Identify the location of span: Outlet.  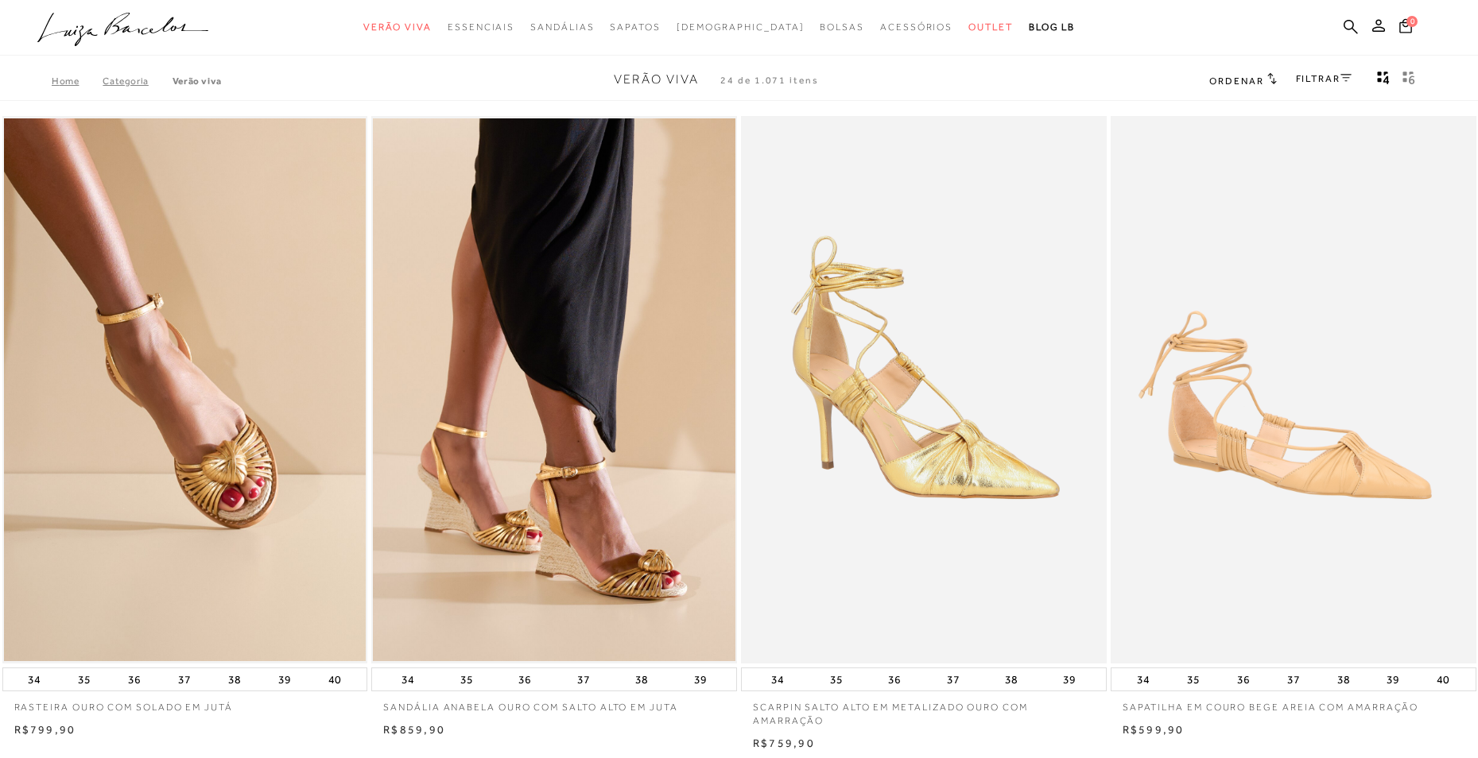
(990, 27).